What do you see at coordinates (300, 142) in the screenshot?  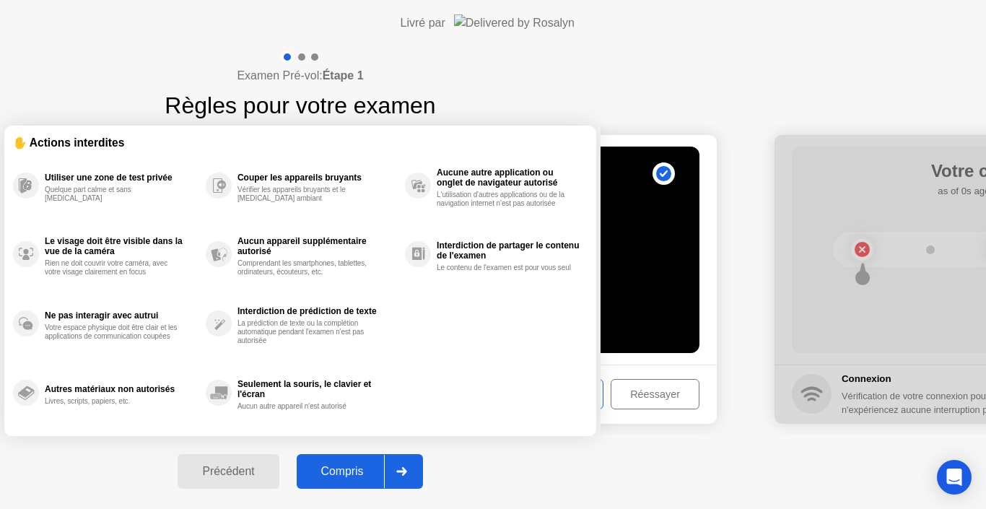 I see `div: ✋ Actions interdites` at bounding box center [300, 142].